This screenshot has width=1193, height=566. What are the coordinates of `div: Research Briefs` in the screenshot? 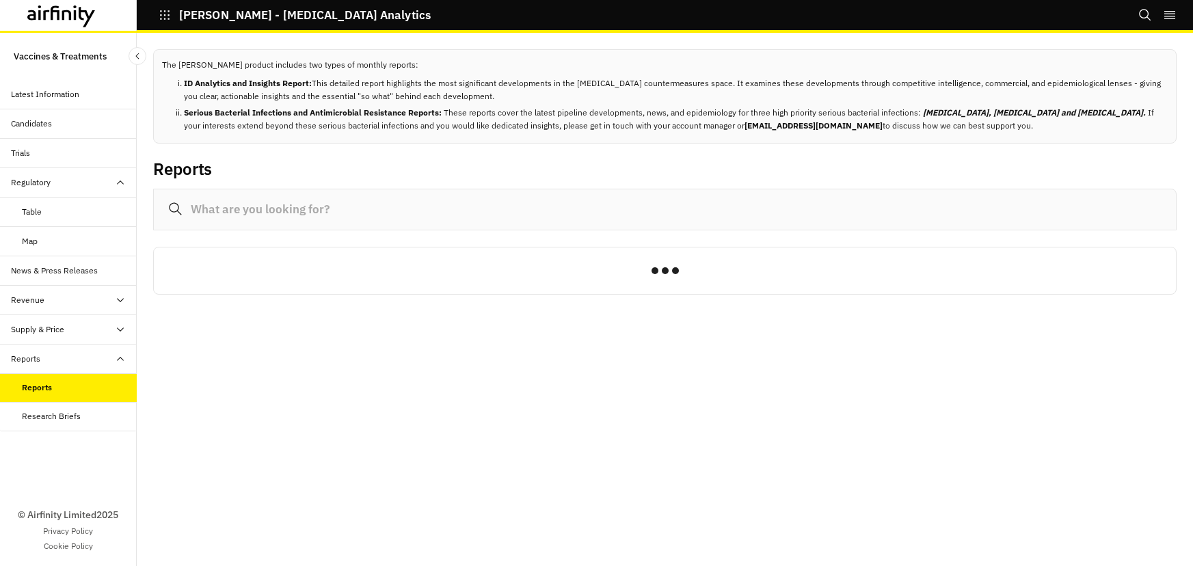 It's located at (51, 416).